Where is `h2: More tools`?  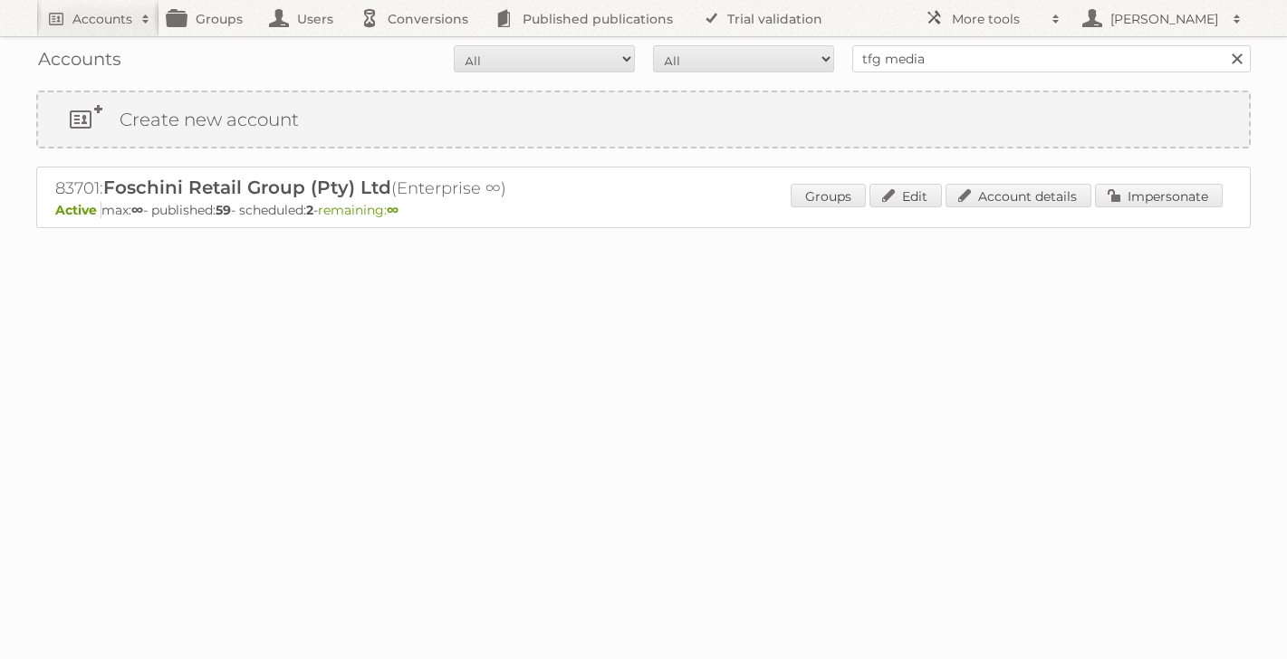
h2: More tools is located at coordinates (997, 19).